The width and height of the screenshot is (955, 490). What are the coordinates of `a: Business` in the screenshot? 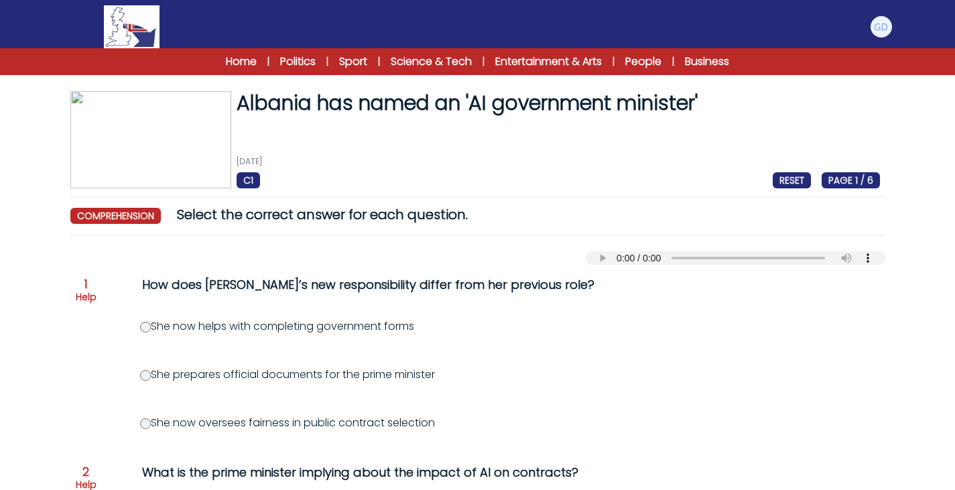 It's located at (707, 62).